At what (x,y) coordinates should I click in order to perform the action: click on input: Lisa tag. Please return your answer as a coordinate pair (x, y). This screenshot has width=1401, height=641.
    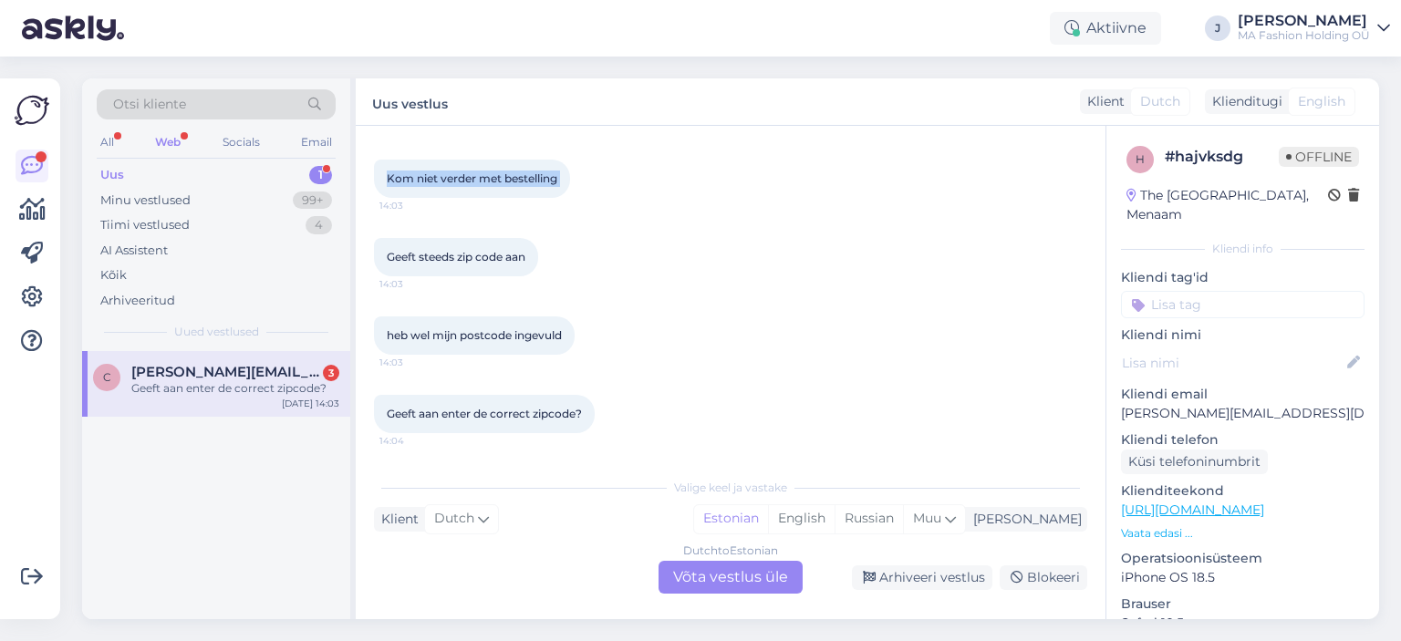
    Looking at the image, I should click on (1242, 305).